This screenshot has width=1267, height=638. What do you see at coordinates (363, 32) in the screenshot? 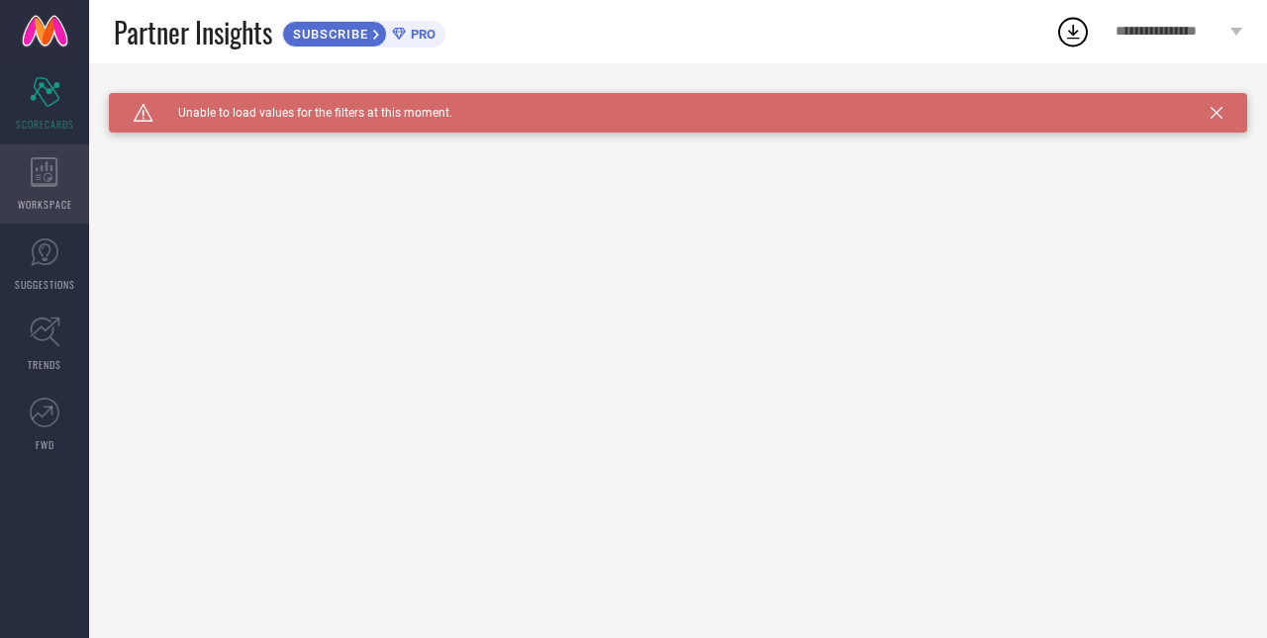
I see `a: SUBSCRIBEPRO` at bounding box center [363, 32].